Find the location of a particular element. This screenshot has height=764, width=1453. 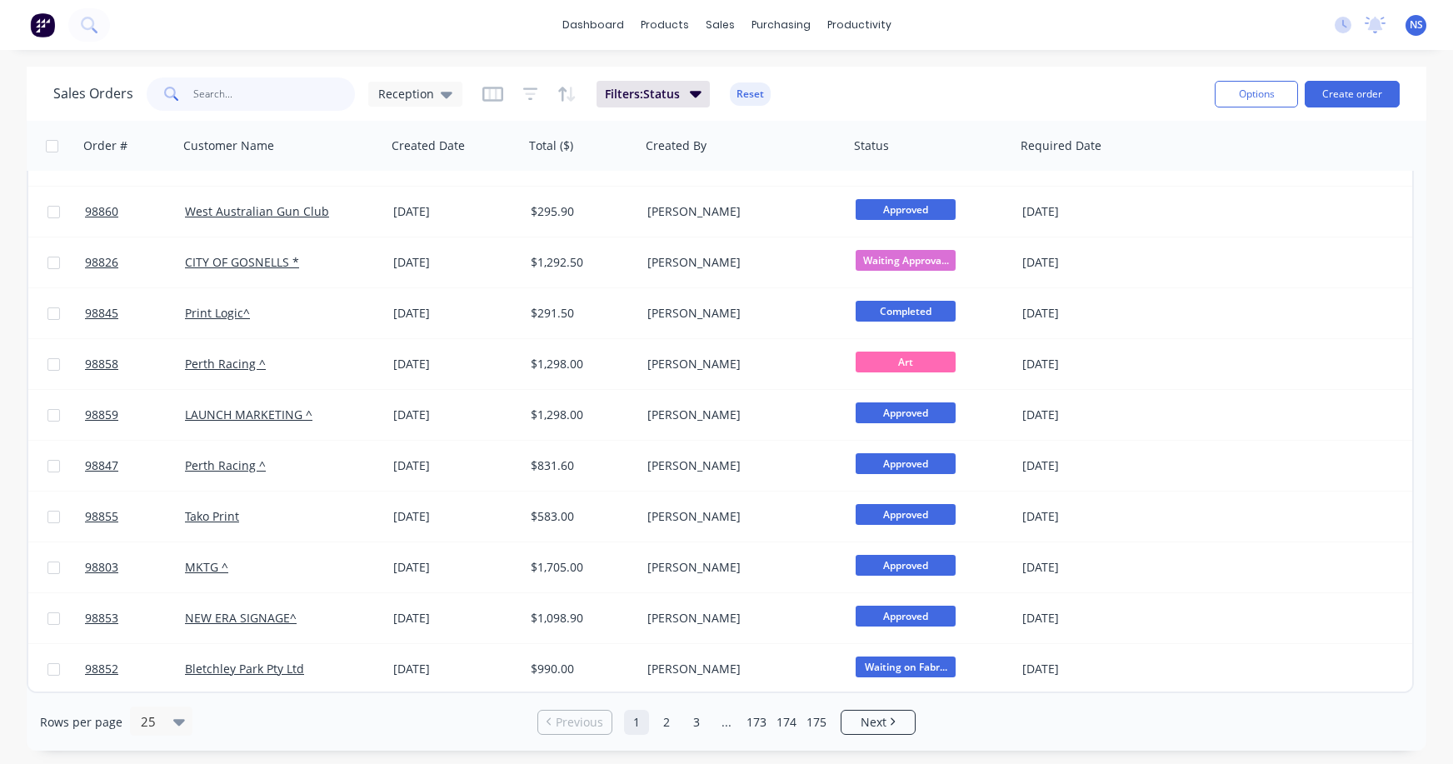

a: Print Logic^ is located at coordinates (217, 312).